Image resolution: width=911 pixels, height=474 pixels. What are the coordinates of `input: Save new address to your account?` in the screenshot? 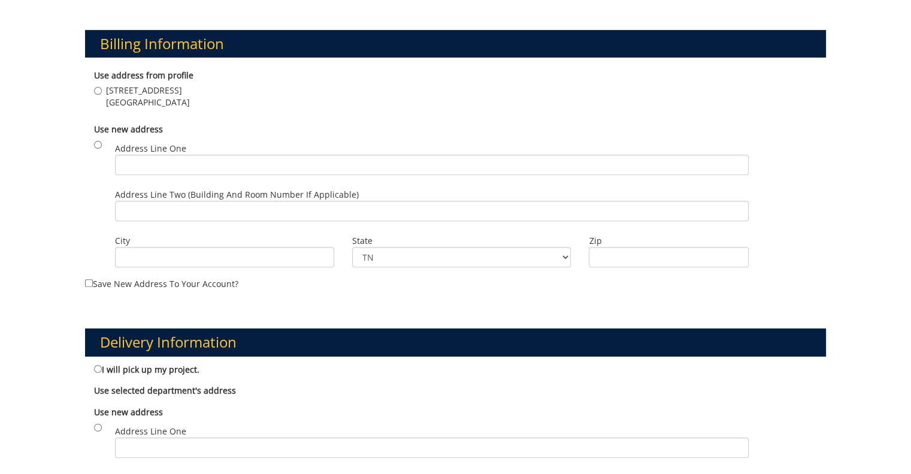 It's located at (89, 283).